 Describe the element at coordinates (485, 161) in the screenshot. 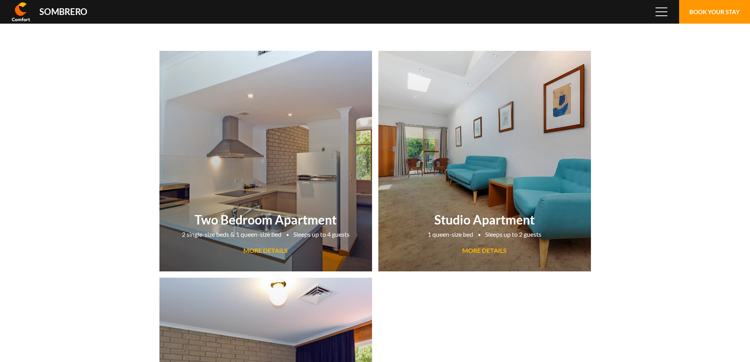

I see `a: Studio Apartment1 queen-size bedSleeps up to 2 guestsMORE DETAILS` at that location.